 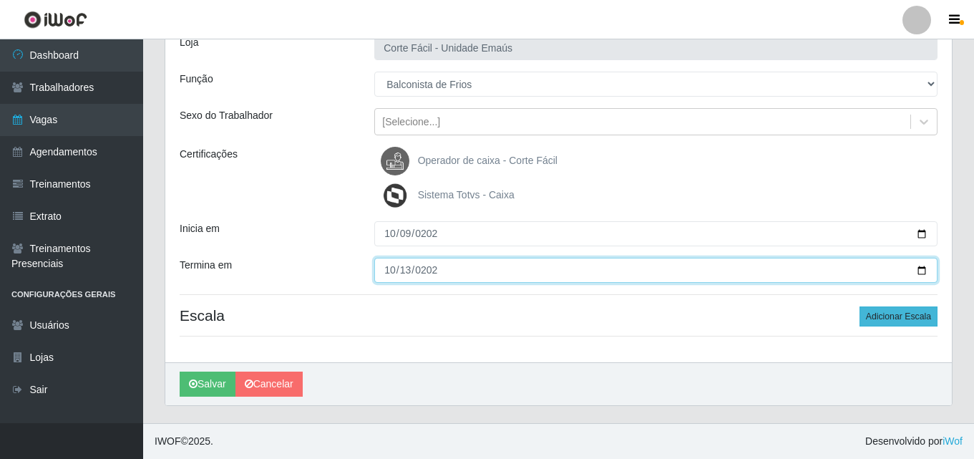 What do you see at coordinates (184, 441) in the screenshot?
I see `span: © 2025 .` at bounding box center [184, 441].